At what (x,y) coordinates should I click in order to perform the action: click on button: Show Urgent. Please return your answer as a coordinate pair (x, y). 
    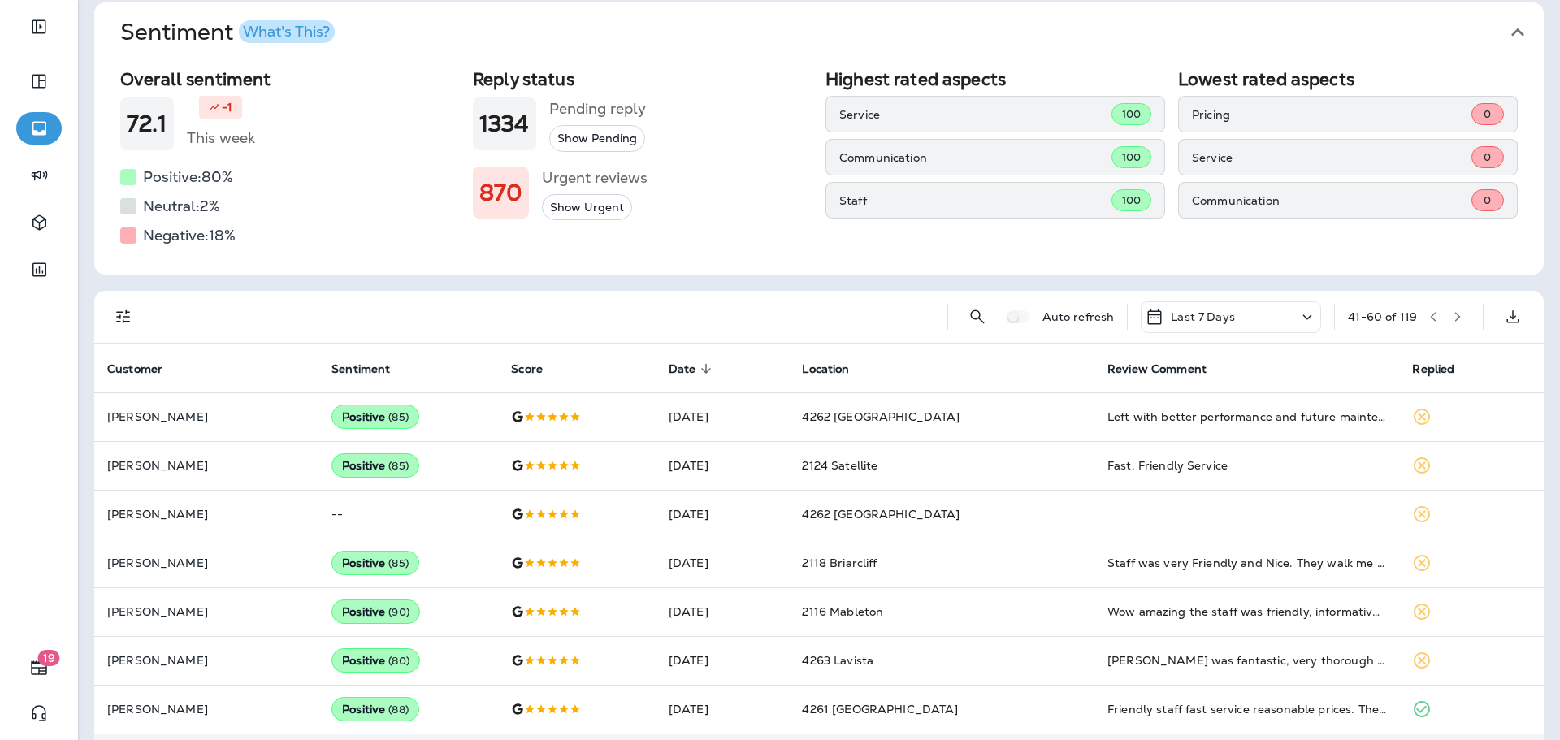
    Looking at the image, I should click on (587, 207).